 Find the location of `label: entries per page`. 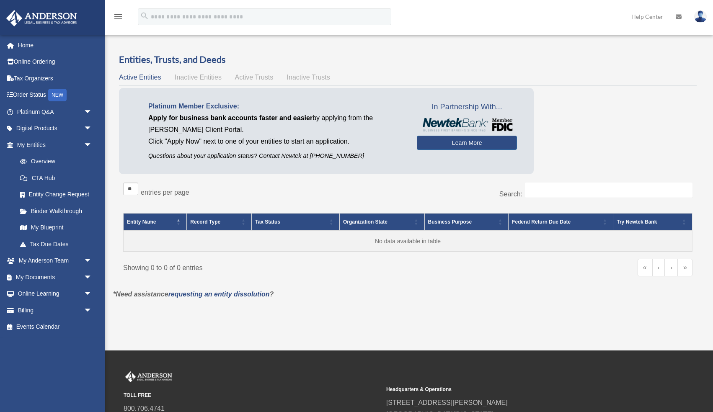

label: entries per page is located at coordinates (165, 192).